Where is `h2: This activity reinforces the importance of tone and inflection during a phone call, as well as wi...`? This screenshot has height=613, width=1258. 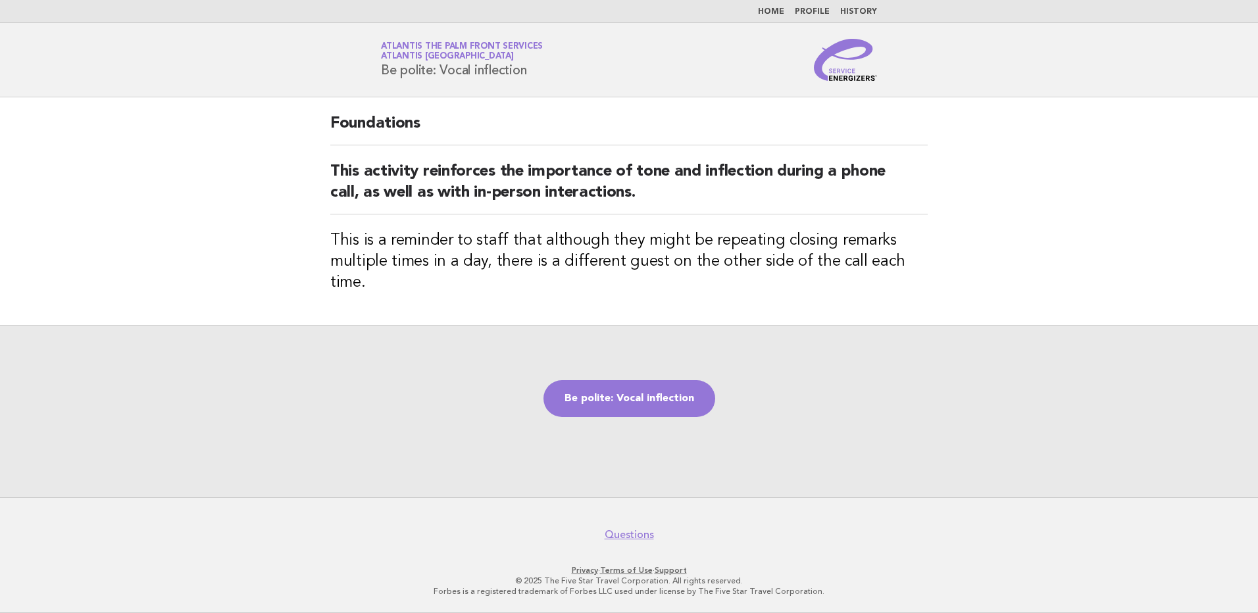 h2: This activity reinforces the importance of tone and inflection during a phone call, as well as wi... is located at coordinates (629, 188).